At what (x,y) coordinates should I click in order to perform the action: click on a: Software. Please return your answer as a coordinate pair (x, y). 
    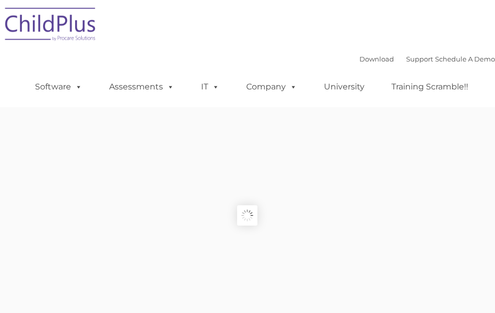
    Looking at the image, I should click on (58, 87).